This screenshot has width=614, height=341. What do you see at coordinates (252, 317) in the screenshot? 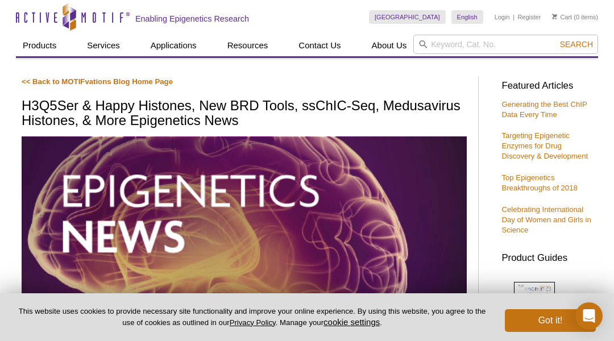
I see `p: This website uses cookies to provide necessary site functionality and improve your online experie...` at bounding box center [252, 317].